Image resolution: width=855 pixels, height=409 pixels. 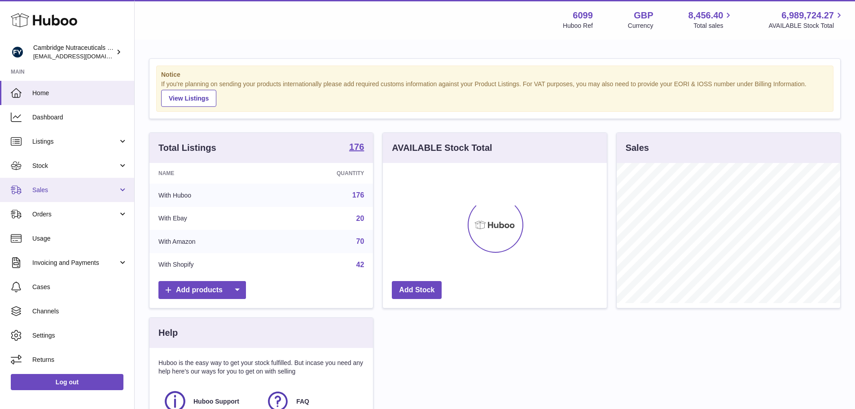 What do you see at coordinates (713, 26) in the screenshot?
I see `span: Total sales` at bounding box center [713, 26].